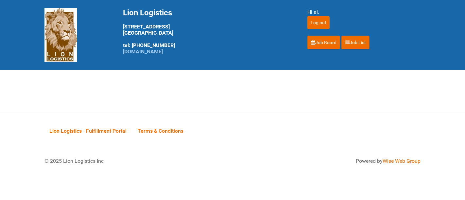 Image resolution: width=465 pixels, height=200 pixels. What do you see at coordinates (331, 161) in the screenshot?
I see `div: Powered by` at bounding box center [331, 161].